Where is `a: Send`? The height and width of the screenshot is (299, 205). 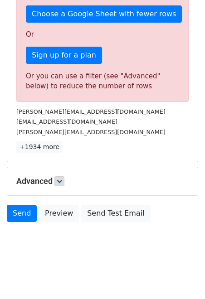
a: Send is located at coordinates (22, 214).